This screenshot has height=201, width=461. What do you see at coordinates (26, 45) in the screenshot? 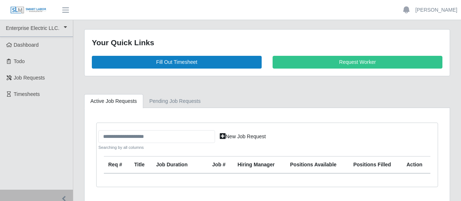
I see `span: Dashboard` at bounding box center [26, 45].